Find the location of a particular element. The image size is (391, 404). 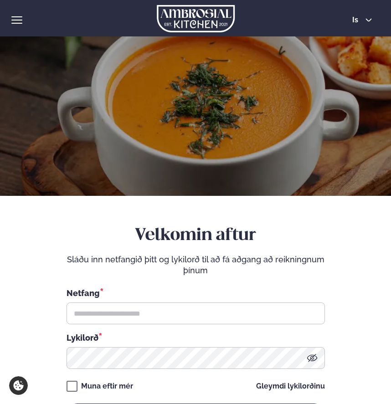

a: Gleymdi lykilorðinu is located at coordinates (290, 387).